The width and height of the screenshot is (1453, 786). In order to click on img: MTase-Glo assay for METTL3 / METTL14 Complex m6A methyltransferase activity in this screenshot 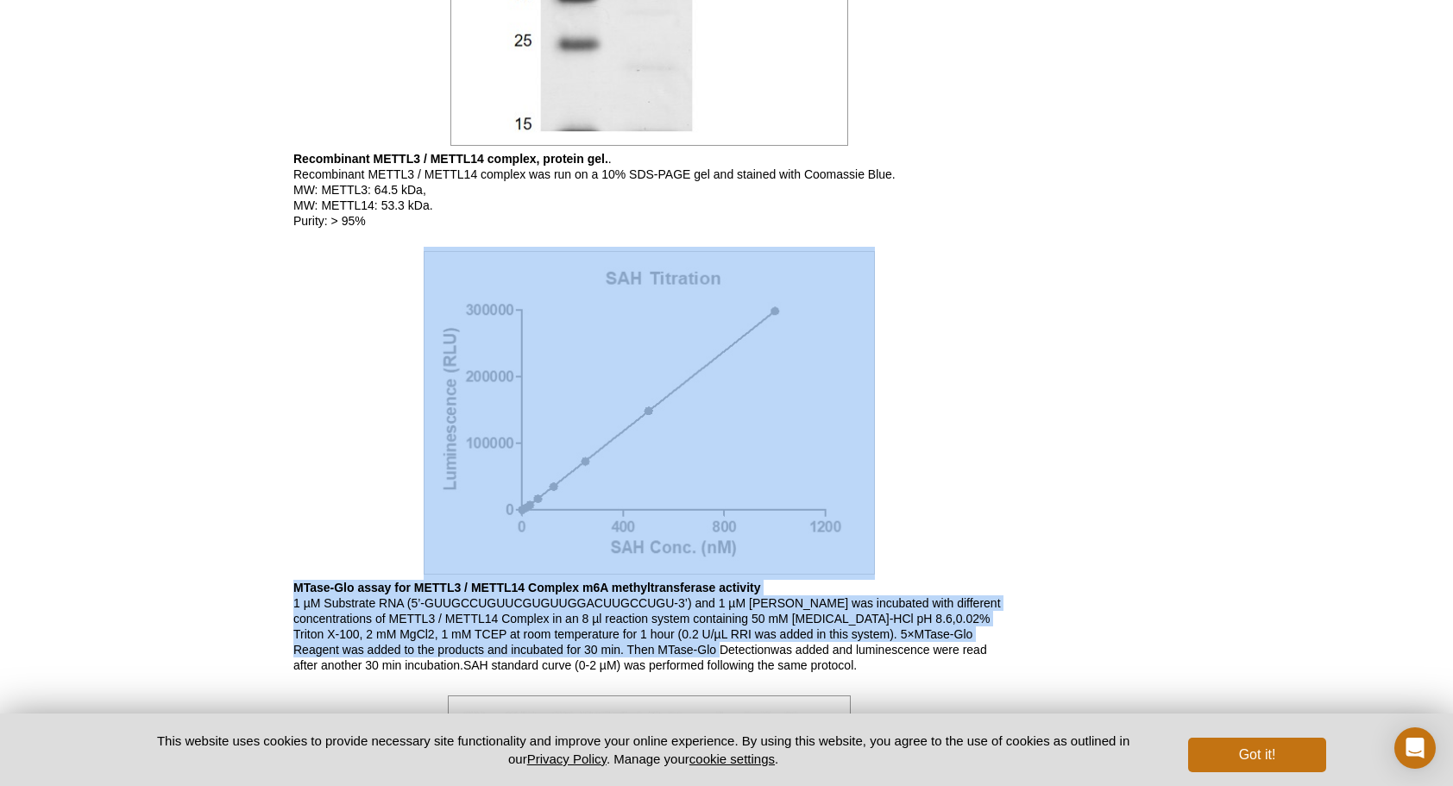, I will do `click(649, 412)`.